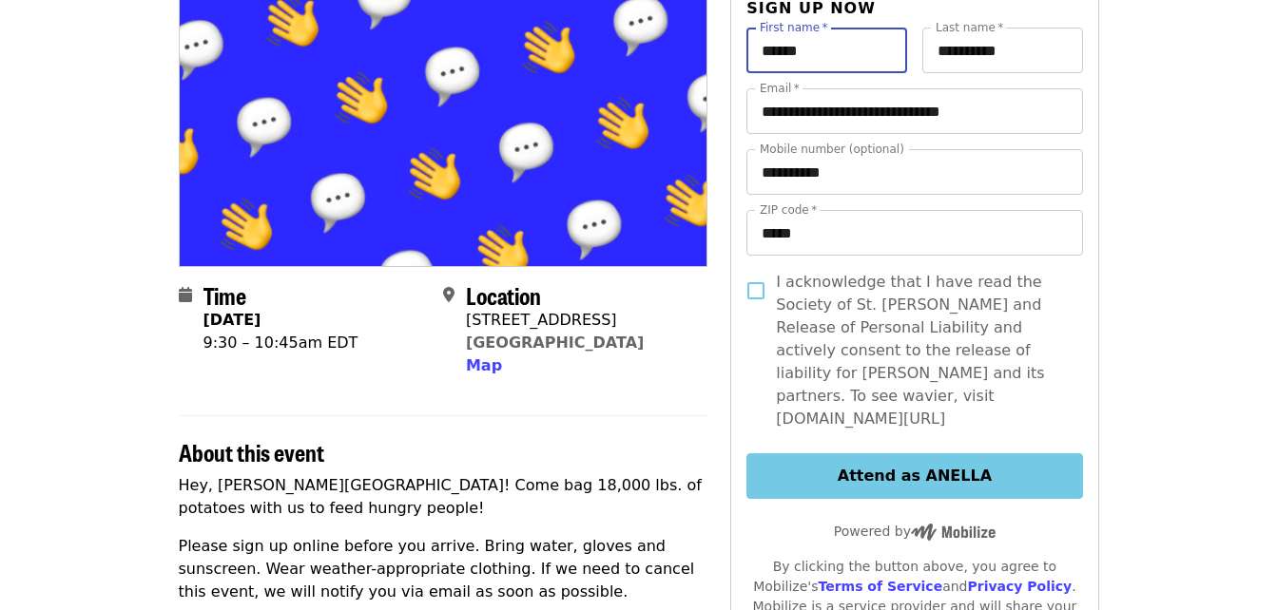 Image resolution: width=1277 pixels, height=610 pixels. I want to click on input: First name, so click(826, 50).